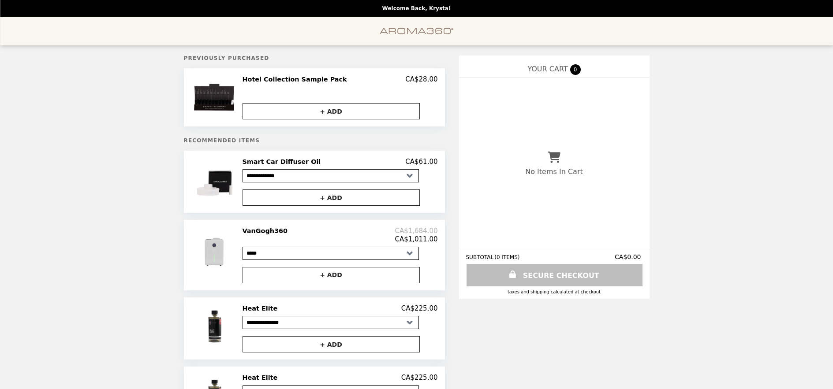 The height and width of the screenshot is (389, 833). Describe the element at coordinates (417, 31) in the screenshot. I see `img: Brand Logo` at that location.